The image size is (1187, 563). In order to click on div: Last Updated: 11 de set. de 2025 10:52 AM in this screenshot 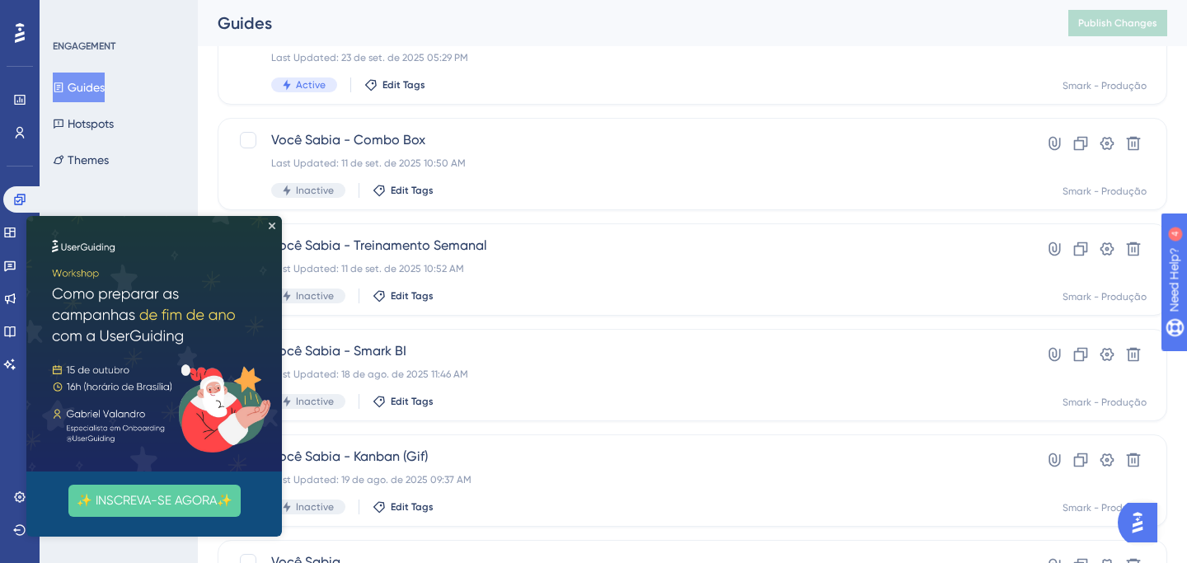, I will do `click(627, 269)`.